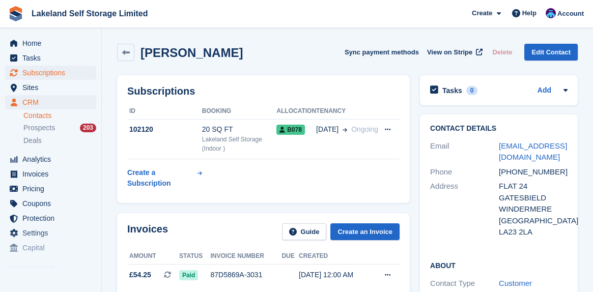  I want to click on a: Customer, so click(515, 283).